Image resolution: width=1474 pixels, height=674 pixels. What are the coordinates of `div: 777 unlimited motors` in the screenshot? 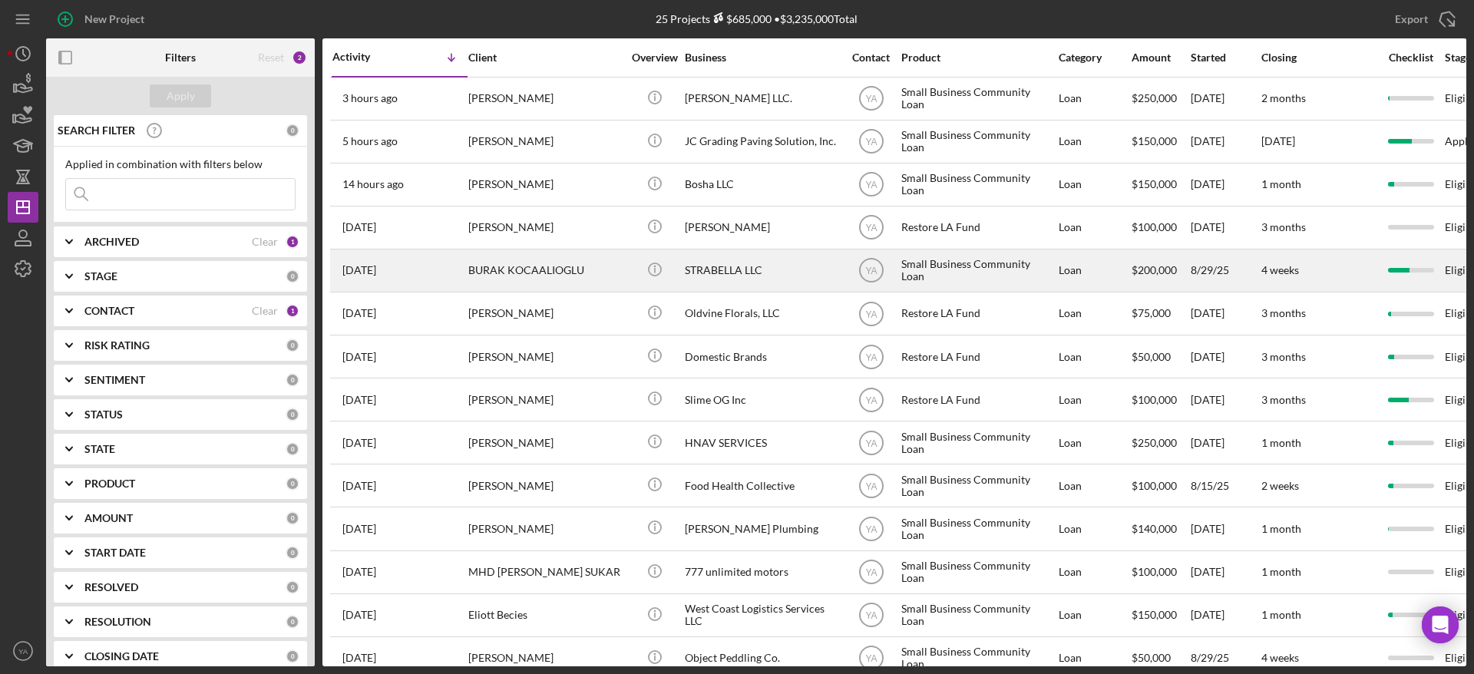 It's located at (761, 572).